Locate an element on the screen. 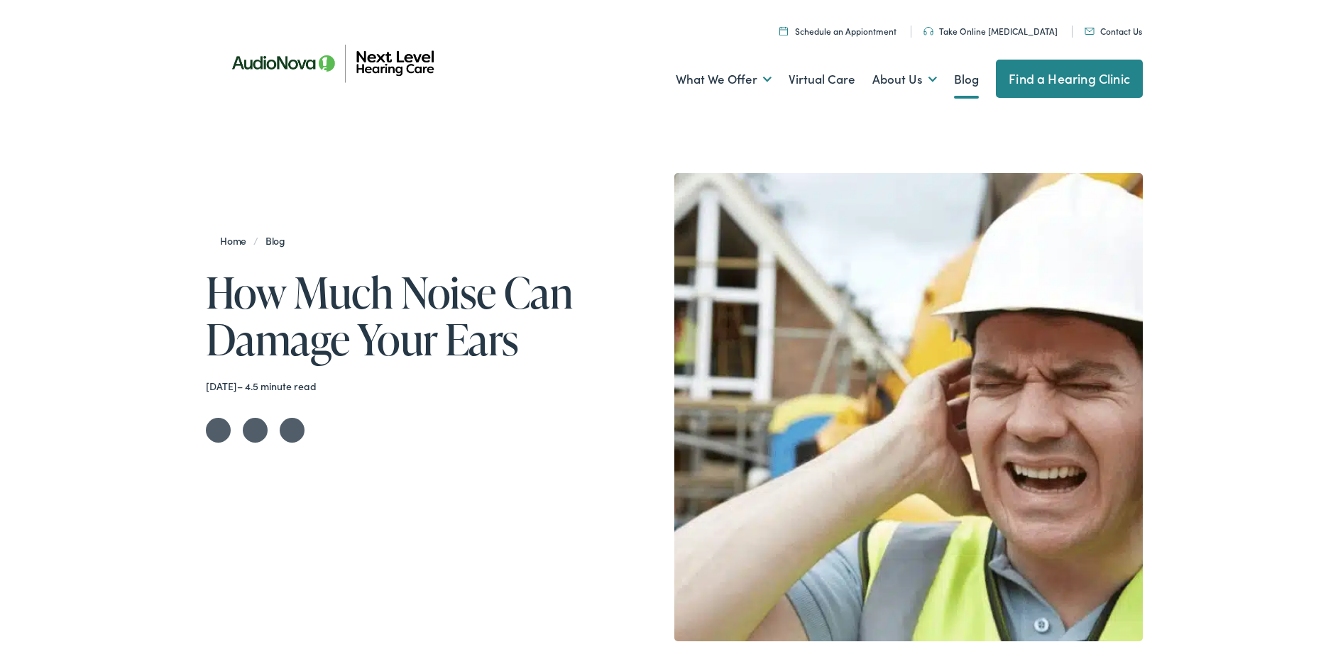 The height and width of the screenshot is (659, 1338). a: Find a Hearing Clinic is located at coordinates (1069, 76).